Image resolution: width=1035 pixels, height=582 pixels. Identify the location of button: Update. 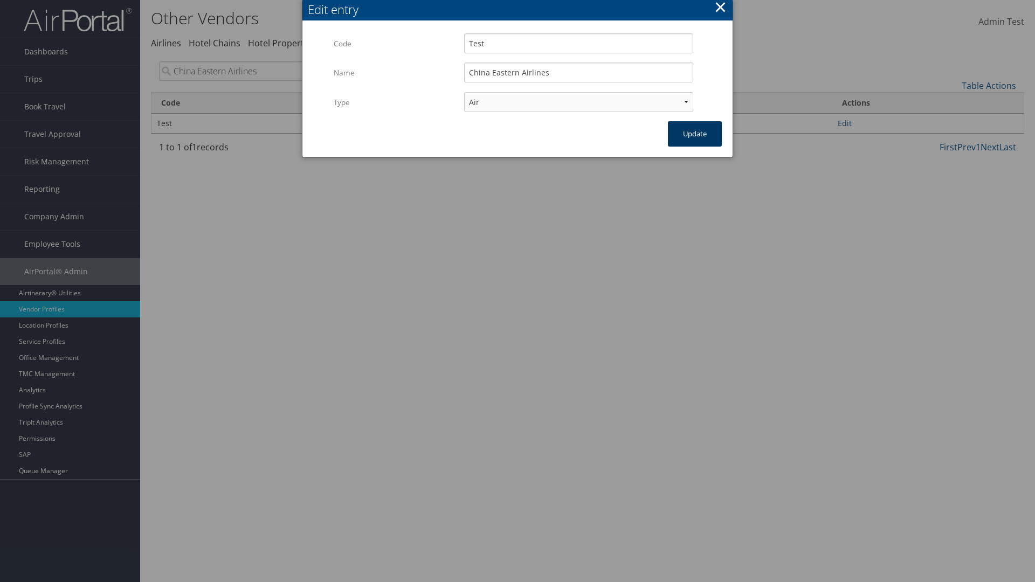
(695, 134).